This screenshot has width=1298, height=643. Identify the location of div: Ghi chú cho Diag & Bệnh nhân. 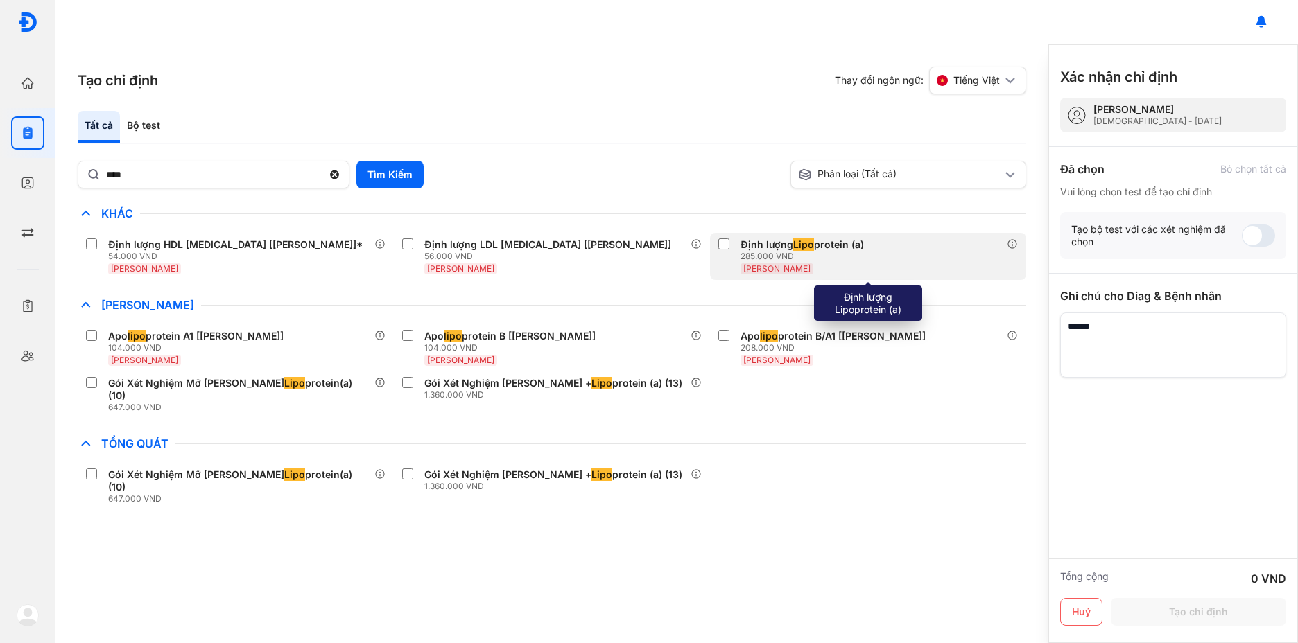
(1173, 296).